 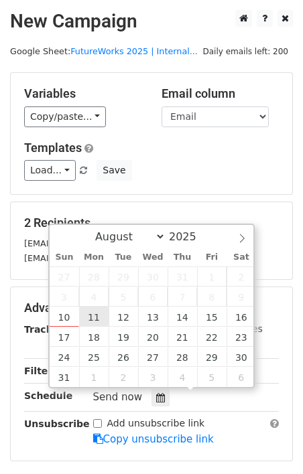 I want to click on span: August 27, 2025, so click(x=153, y=357).